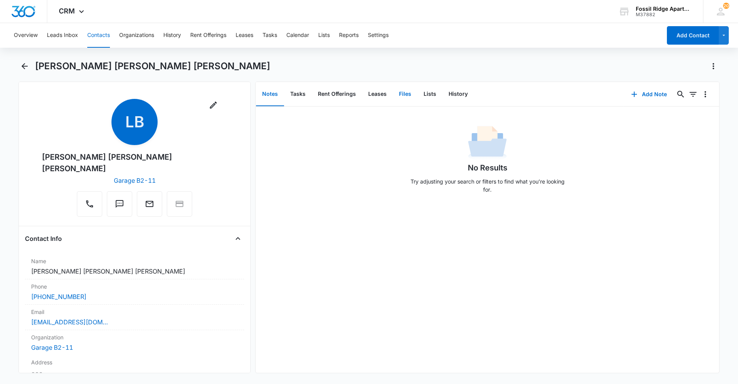 The height and width of the screenshot is (384, 738). I want to click on label: Organization, so click(135, 337).